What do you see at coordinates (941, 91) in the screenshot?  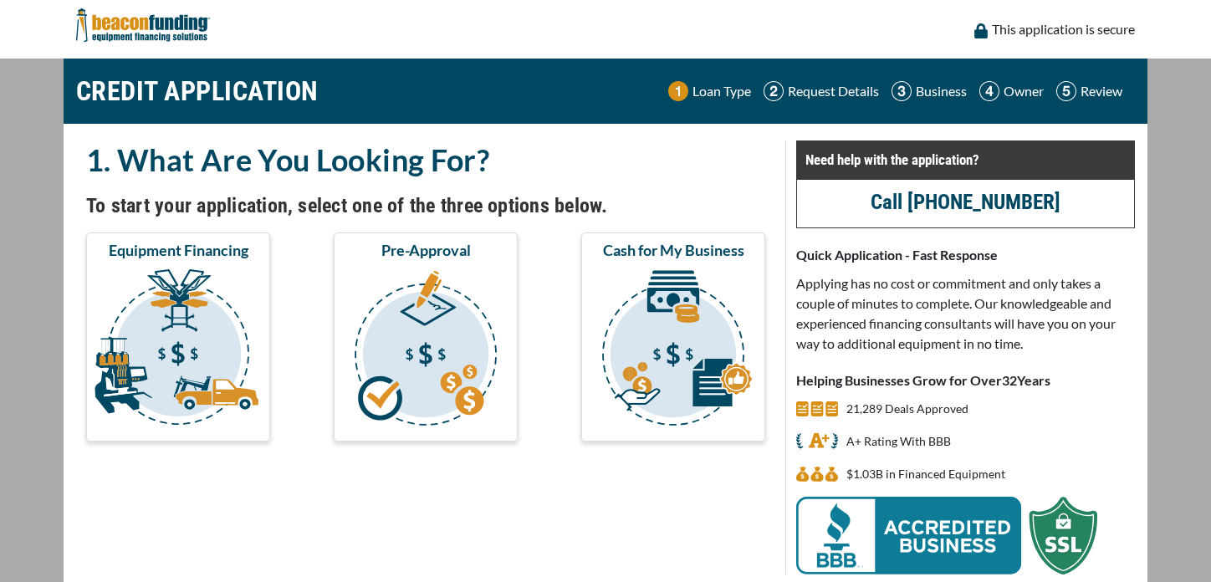 I see `p: Business` at bounding box center [941, 91].